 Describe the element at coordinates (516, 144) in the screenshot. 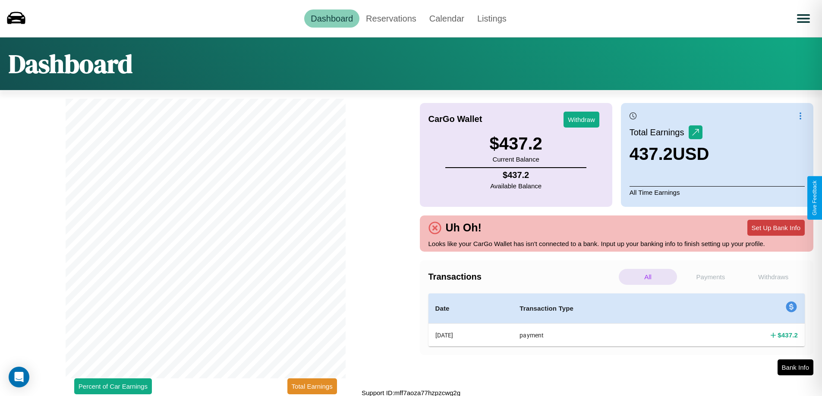

I see `h3: $ 437.2` at that location.